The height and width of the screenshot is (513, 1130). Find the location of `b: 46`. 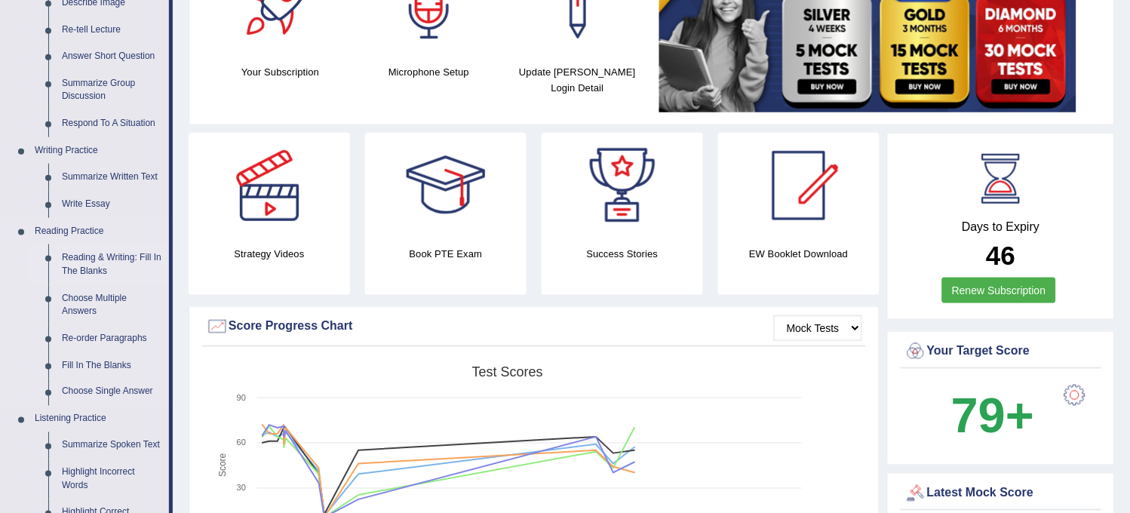

b: 46 is located at coordinates (1001, 255).